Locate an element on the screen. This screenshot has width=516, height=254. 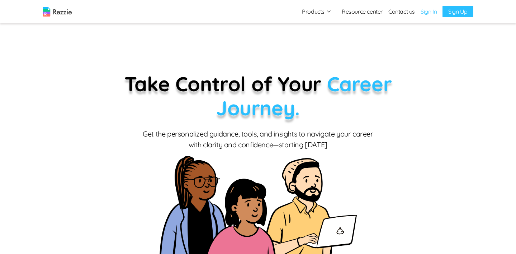
button: Products is located at coordinates (317, 11).